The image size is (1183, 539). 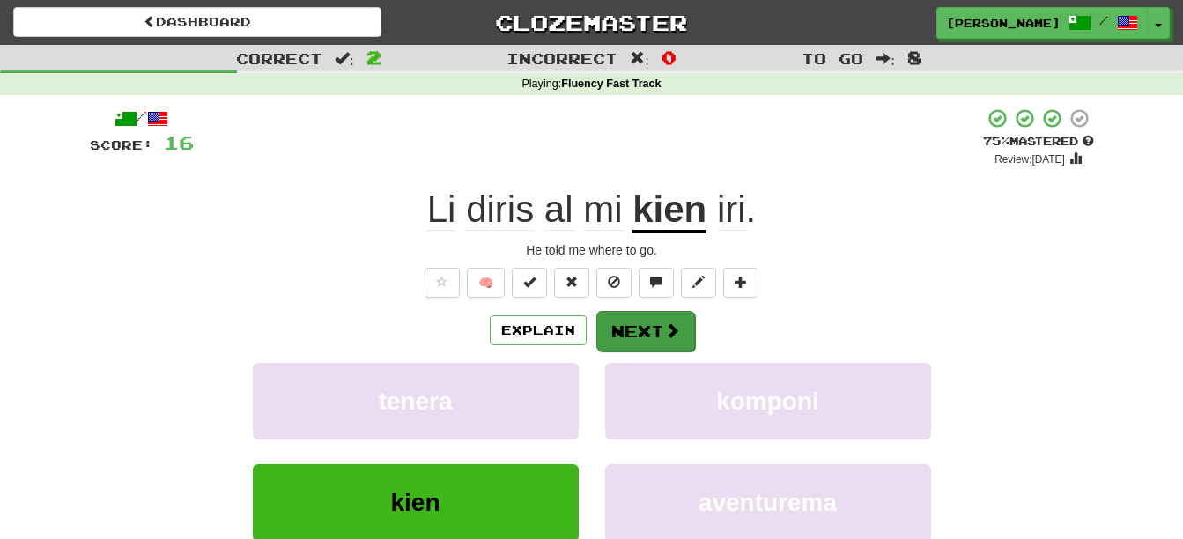 I want to click on span: iri, so click(x=731, y=210).